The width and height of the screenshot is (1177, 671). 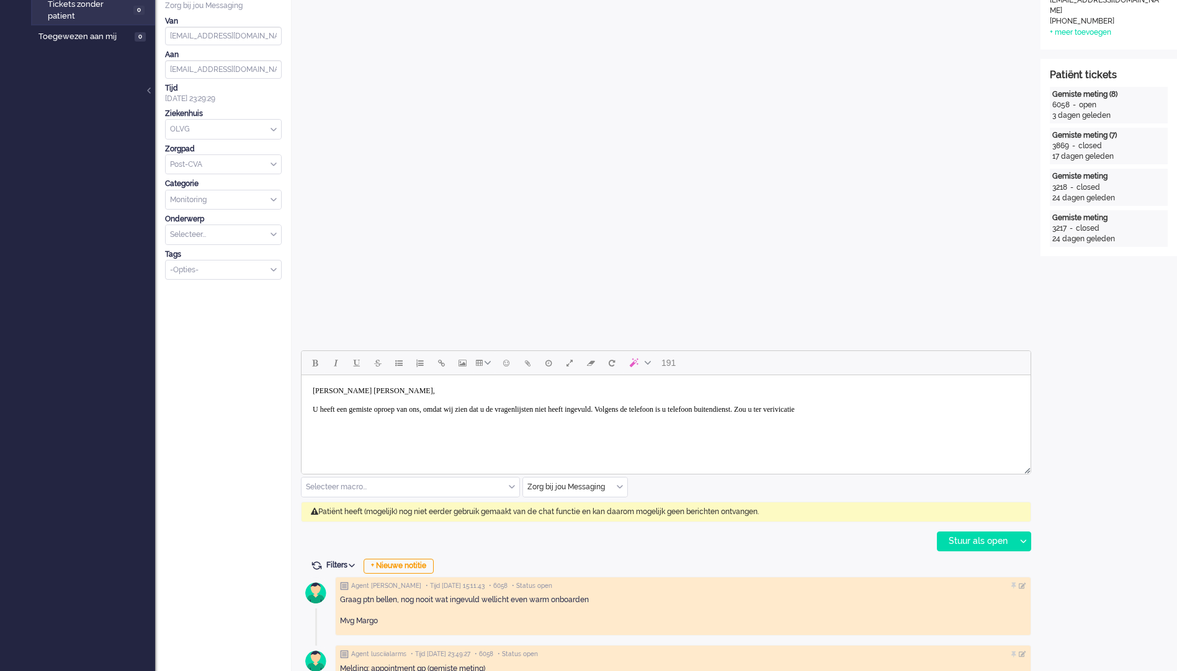 What do you see at coordinates (420, 363) in the screenshot?
I see `button: Numbered list` at bounding box center [420, 363].